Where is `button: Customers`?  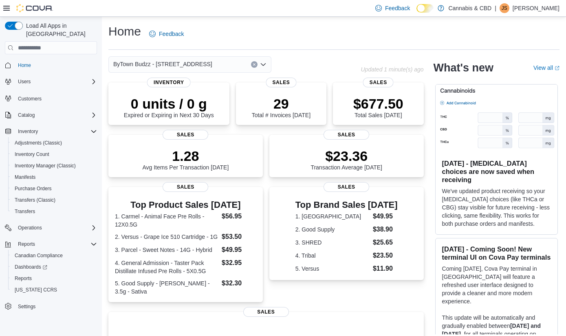
button: Customers is located at coordinates (51, 98).